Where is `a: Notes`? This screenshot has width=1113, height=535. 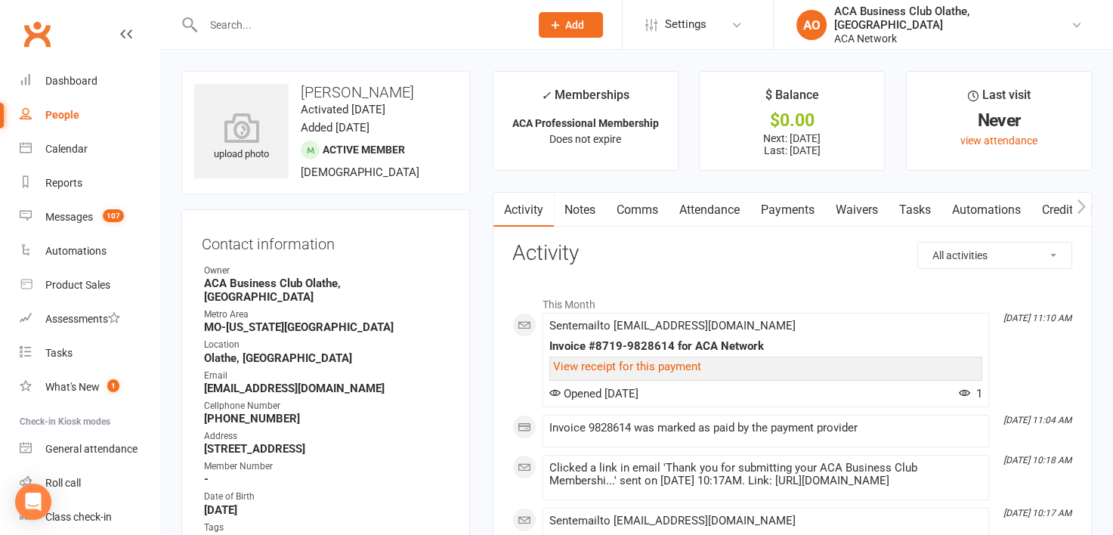 a: Notes is located at coordinates (580, 210).